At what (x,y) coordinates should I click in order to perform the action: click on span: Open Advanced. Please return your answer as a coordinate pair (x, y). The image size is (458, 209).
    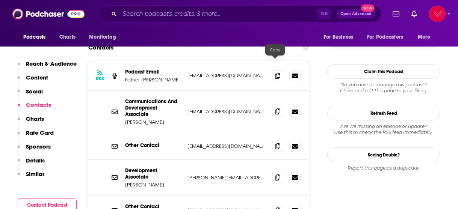
    Looking at the image, I should click on (356, 14).